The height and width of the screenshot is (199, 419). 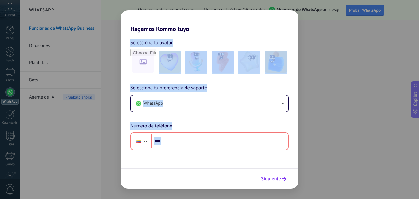 I want to click on span: Siguiente, so click(x=271, y=178).